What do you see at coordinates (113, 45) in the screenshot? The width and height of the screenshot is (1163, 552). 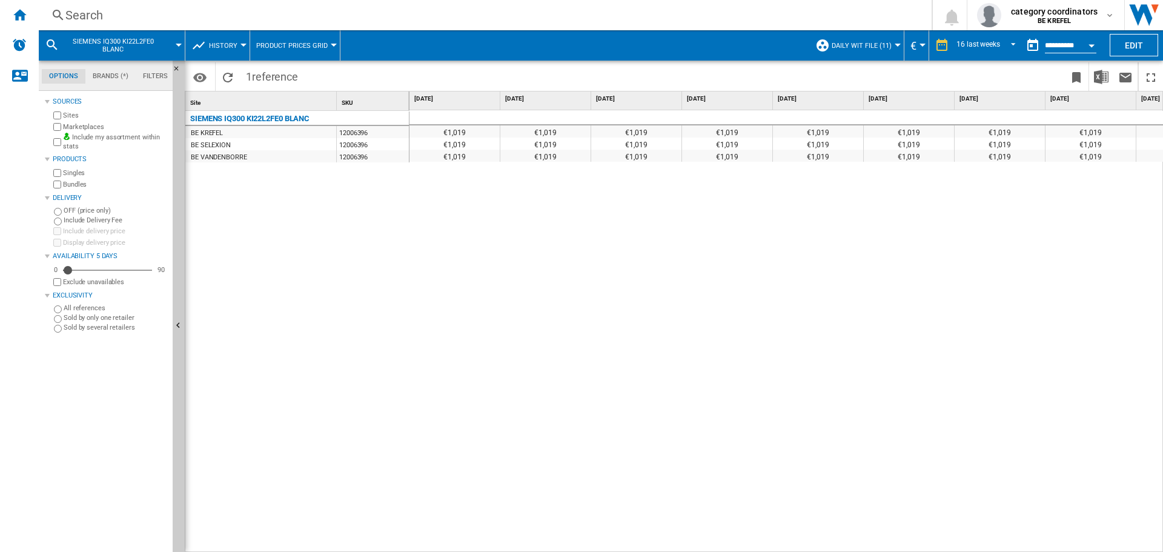 I see `span: SIEMENS IQ300 KI22L2FE0 BLANC` at bounding box center [113, 45].